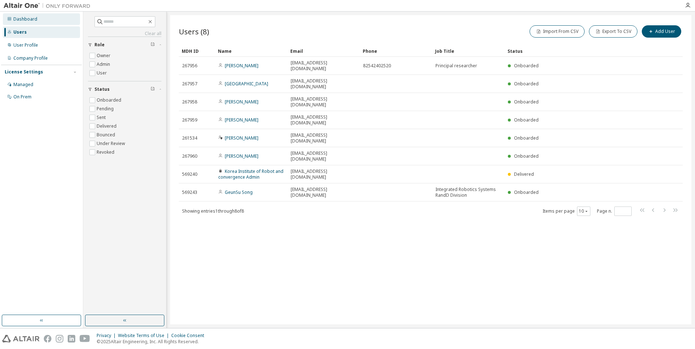  What do you see at coordinates (583, 211) in the screenshot?
I see `button: 10` at bounding box center [583, 211].